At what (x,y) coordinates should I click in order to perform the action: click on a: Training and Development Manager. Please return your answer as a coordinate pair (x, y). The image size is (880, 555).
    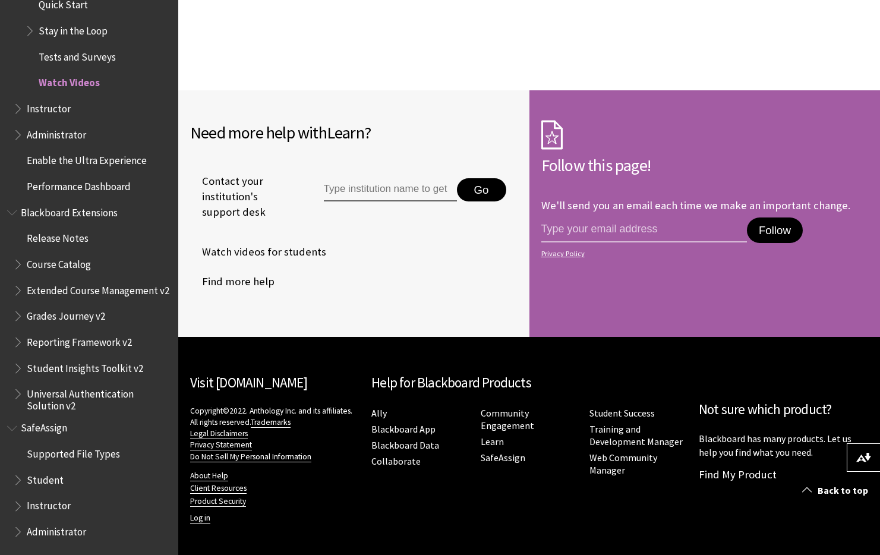
    Looking at the image, I should click on (636, 435).